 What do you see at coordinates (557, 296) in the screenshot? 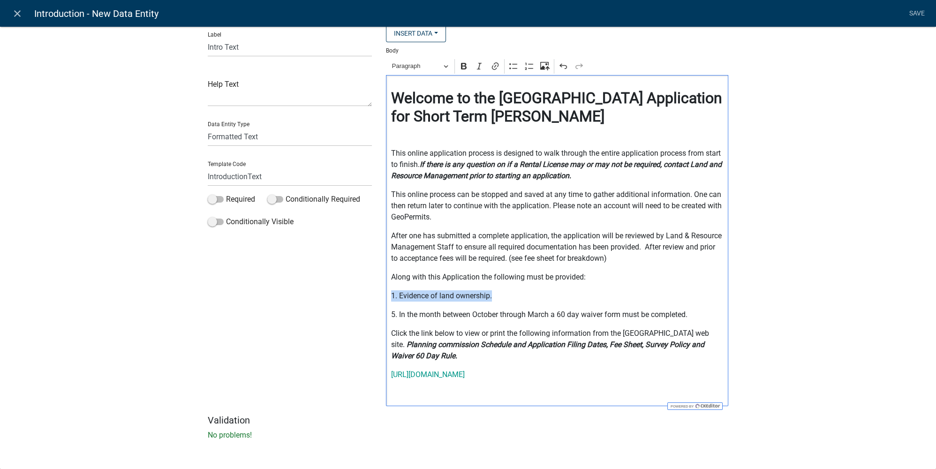
I see `p: 1. Evidence of land ownership.` at bounding box center [557, 296].